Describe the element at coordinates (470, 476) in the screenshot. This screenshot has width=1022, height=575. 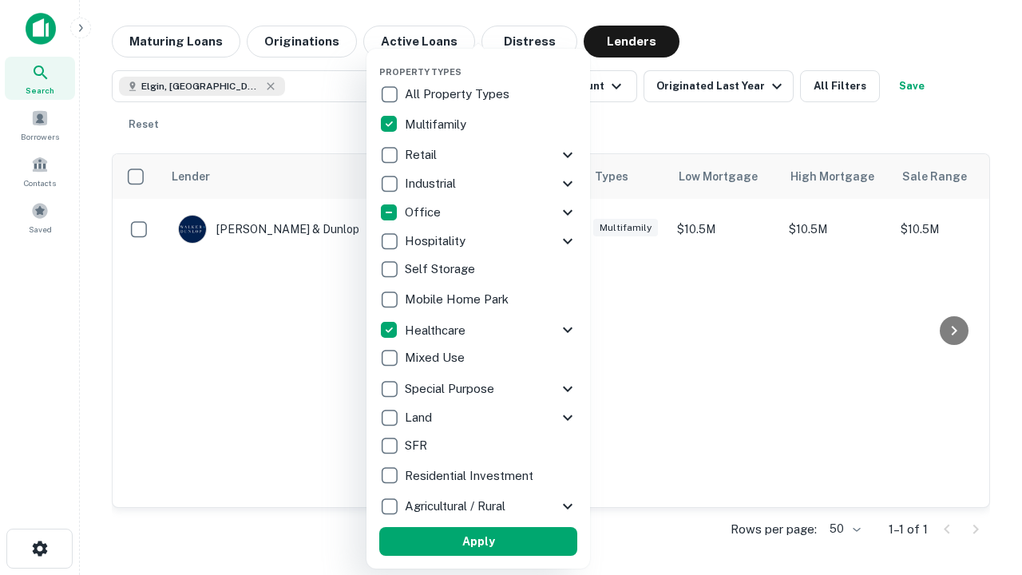
I see `p: Residential Investment` at that location.